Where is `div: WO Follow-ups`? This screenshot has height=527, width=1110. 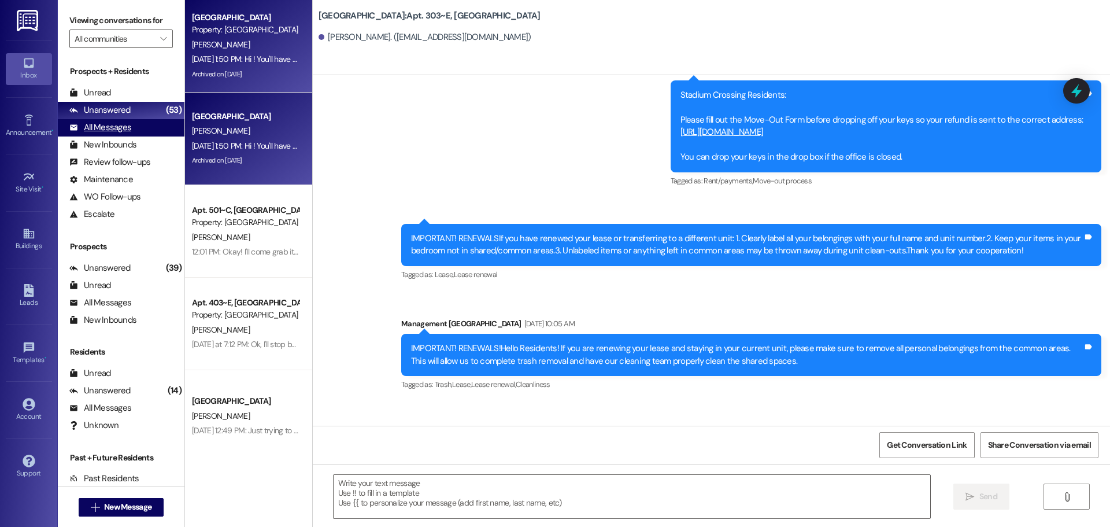
div: WO Follow-ups is located at coordinates (105, 197).